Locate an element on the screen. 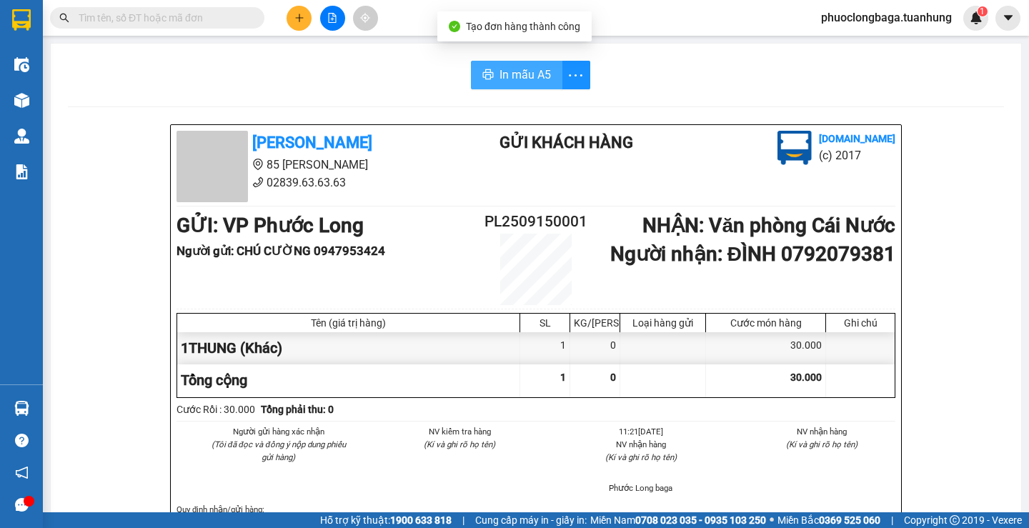  span: notification is located at coordinates (21, 472).